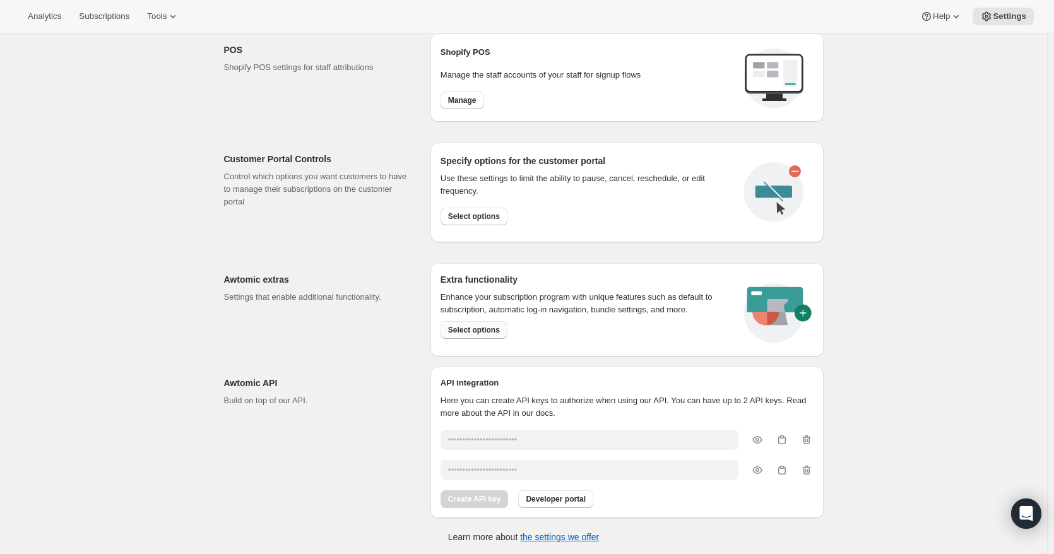 The width and height of the screenshot is (1054, 554). Describe the element at coordinates (157, 16) in the screenshot. I see `span: Tools` at that location.